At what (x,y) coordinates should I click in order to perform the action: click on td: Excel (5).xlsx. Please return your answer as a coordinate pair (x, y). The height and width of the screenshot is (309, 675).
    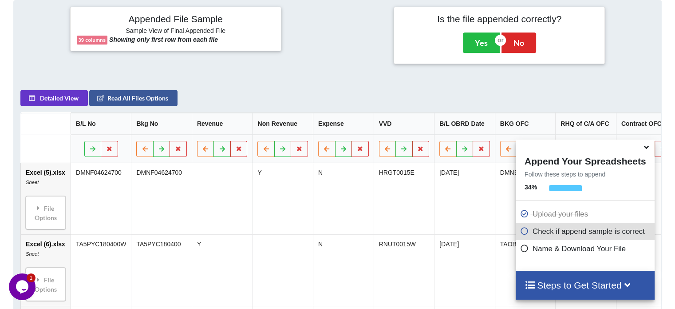
    Looking at the image, I should click on (46, 198).